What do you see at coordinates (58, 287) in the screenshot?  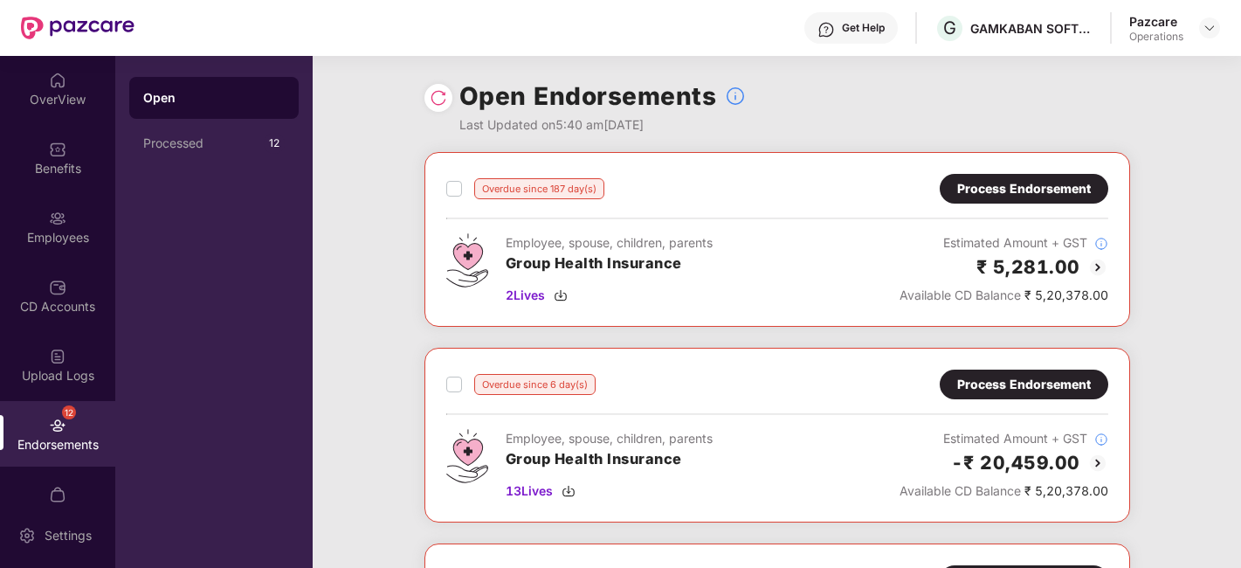 I see `img: svg+xml;base64,PHN2ZyBpZD0iQ0RfQWNjb3VudHMiIGRhdGEtbmFtZT0iQ0QgQWNjb3VudHMiIHhtbG5zPSJodHRwOi8vd3...` at bounding box center [58, 287].